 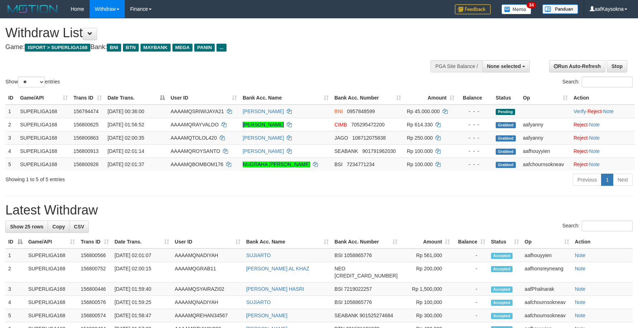 What do you see at coordinates (95, 303) in the screenshot?
I see `td: 156800576` at bounding box center [95, 303].